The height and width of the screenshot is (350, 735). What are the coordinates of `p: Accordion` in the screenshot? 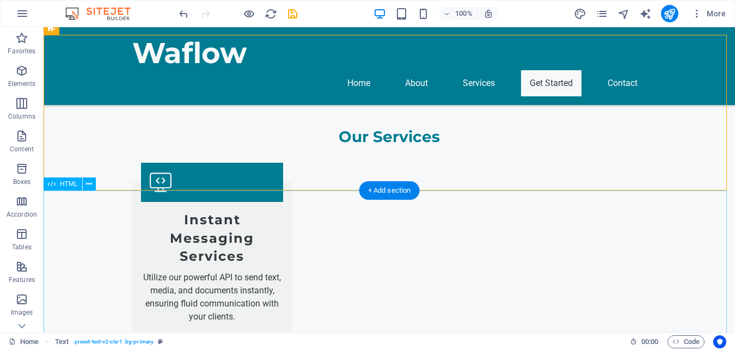 It's located at (22, 215).